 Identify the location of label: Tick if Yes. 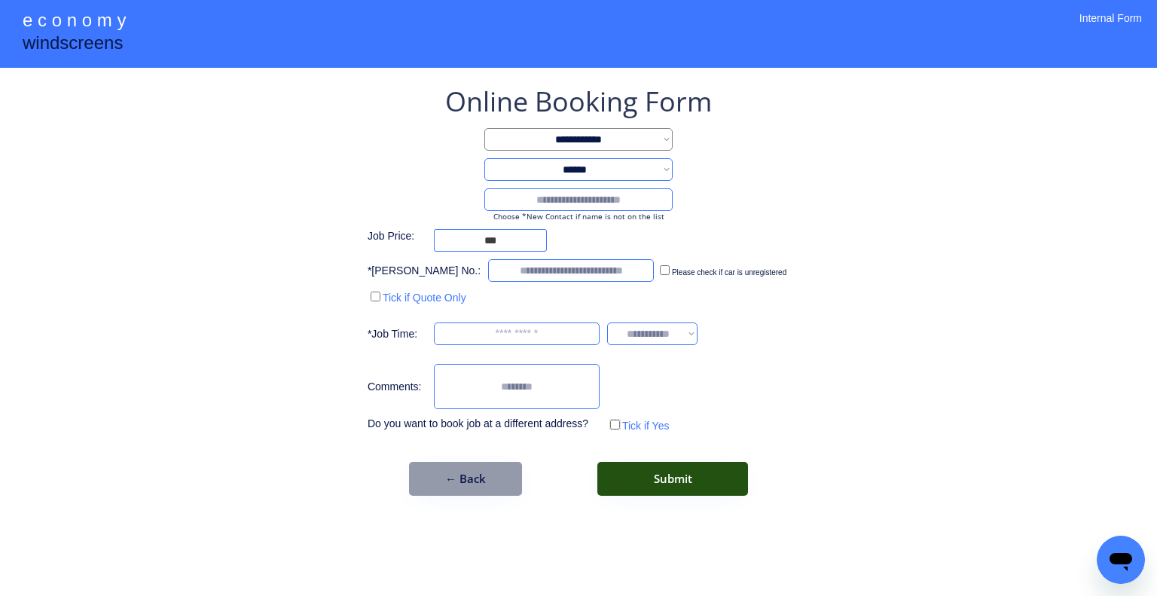
(646, 426).